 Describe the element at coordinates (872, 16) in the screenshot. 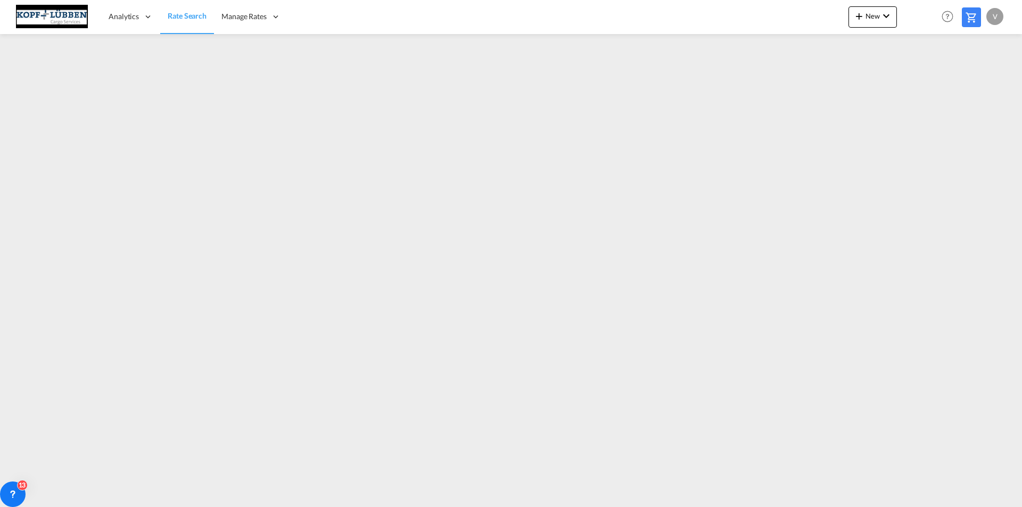

I see `span: New` at that location.